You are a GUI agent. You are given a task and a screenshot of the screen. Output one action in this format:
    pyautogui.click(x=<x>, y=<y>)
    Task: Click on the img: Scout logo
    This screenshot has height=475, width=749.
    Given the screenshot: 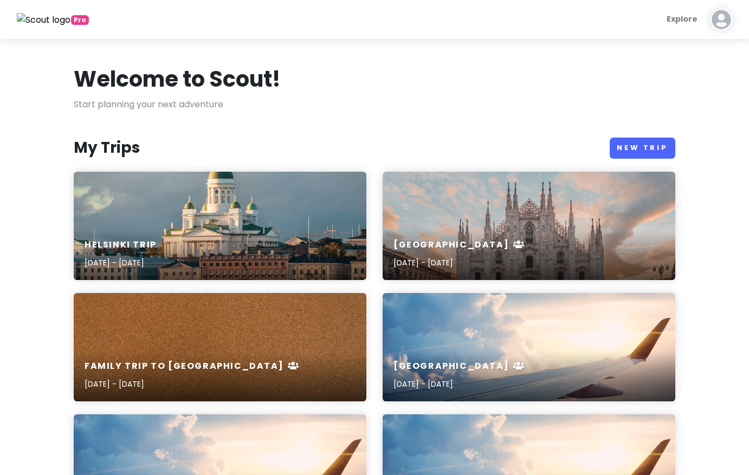 What is the action you would take?
    pyautogui.click(x=44, y=20)
    